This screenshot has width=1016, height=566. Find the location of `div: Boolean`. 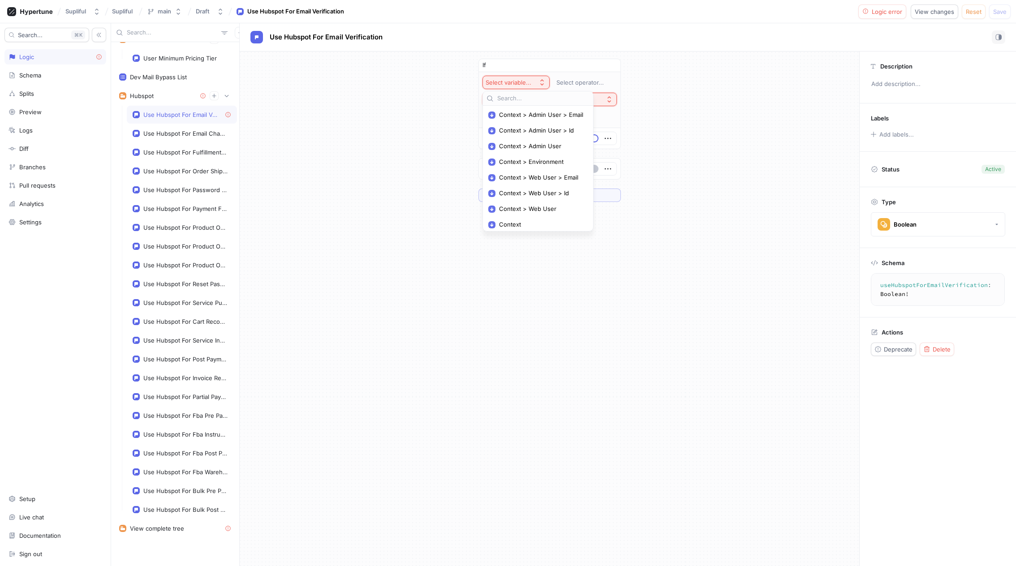

div: Boolean is located at coordinates (905, 225).